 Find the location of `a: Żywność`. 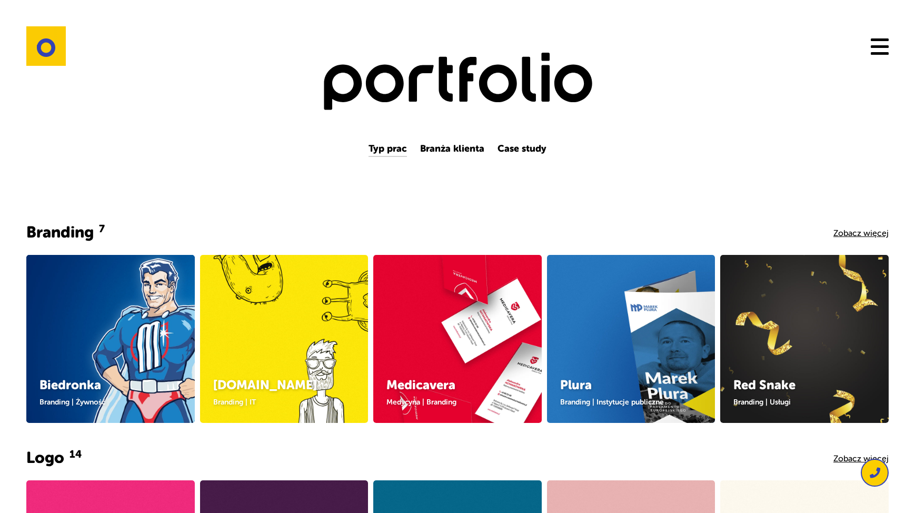

a: Żywność is located at coordinates (91, 402).